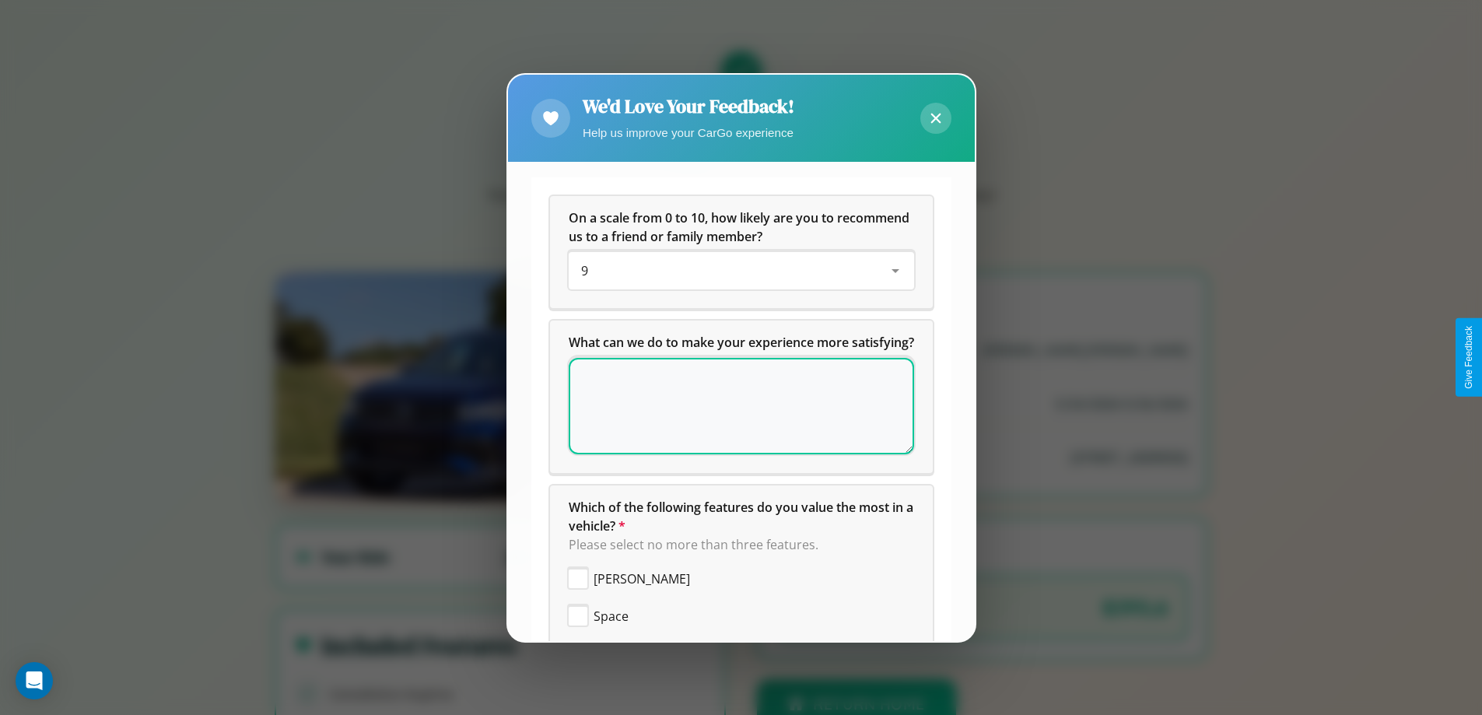 The width and height of the screenshot is (1482, 715). I want to click on div: Open Intercom Messenger, so click(34, 681).